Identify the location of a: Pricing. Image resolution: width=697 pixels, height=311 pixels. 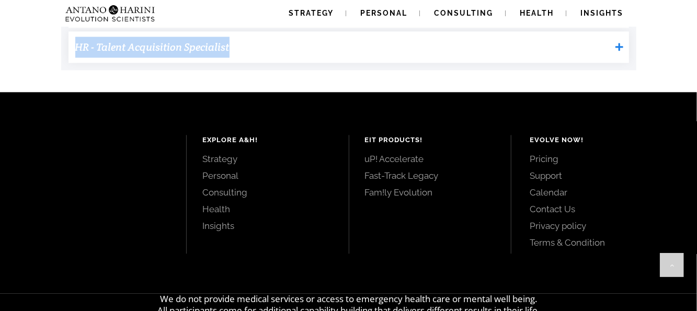
(602, 159).